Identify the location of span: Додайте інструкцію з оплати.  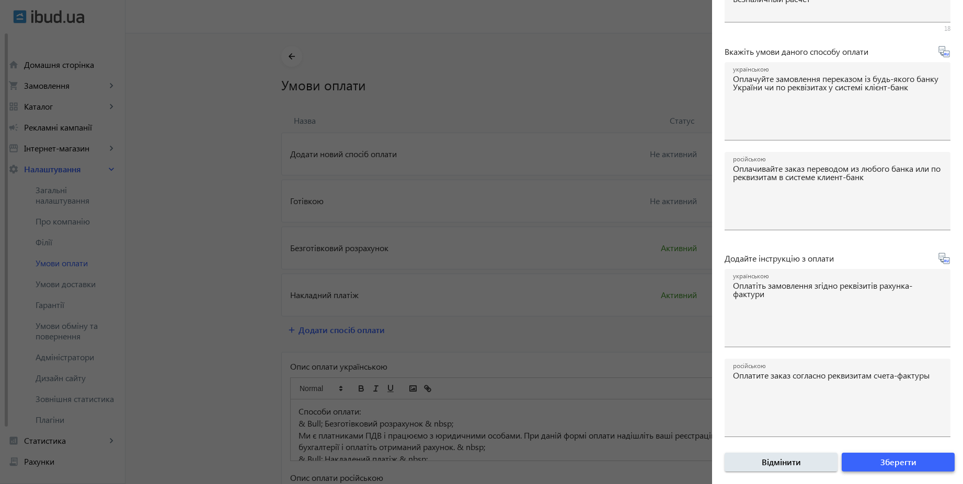
(779, 259).